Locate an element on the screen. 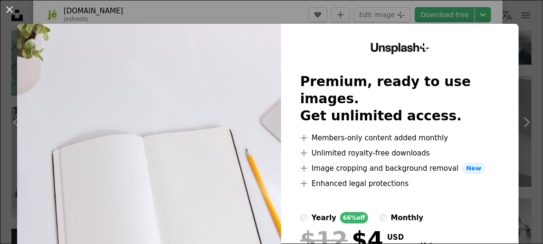 The width and height of the screenshot is (543, 244). input: yearly66%off is located at coordinates (304, 217).